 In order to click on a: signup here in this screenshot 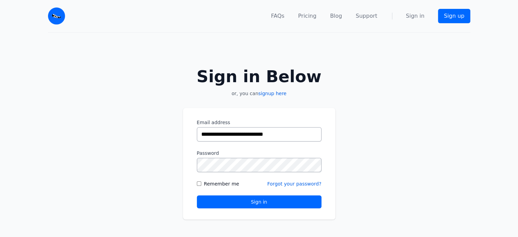, I will do `click(272, 93)`.